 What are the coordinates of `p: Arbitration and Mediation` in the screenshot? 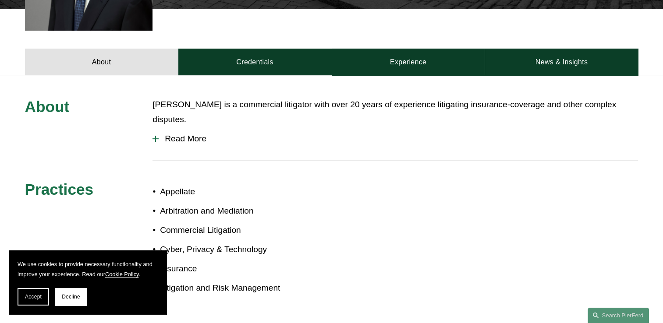 It's located at (245, 211).